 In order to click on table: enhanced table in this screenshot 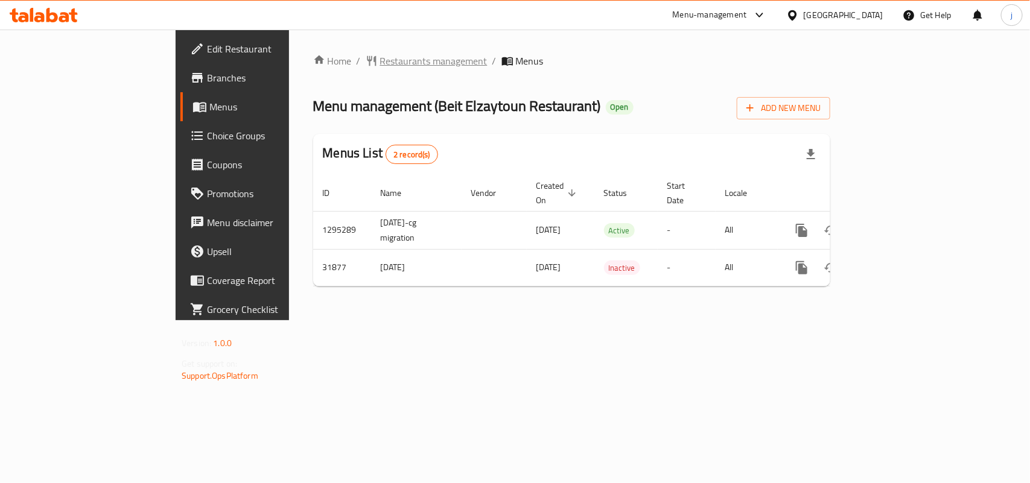, I will do `click(613, 231)`.